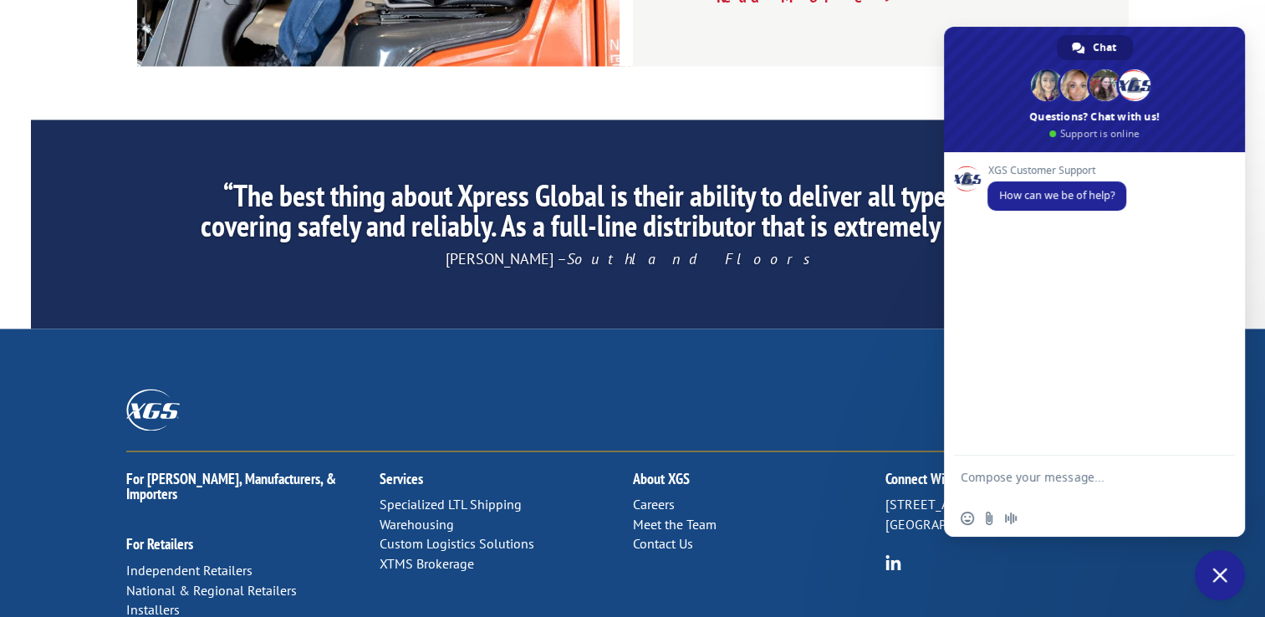 The width and height of the screenshot is (1265, 617). I want to click on span: Send a file, so click(989, 518).